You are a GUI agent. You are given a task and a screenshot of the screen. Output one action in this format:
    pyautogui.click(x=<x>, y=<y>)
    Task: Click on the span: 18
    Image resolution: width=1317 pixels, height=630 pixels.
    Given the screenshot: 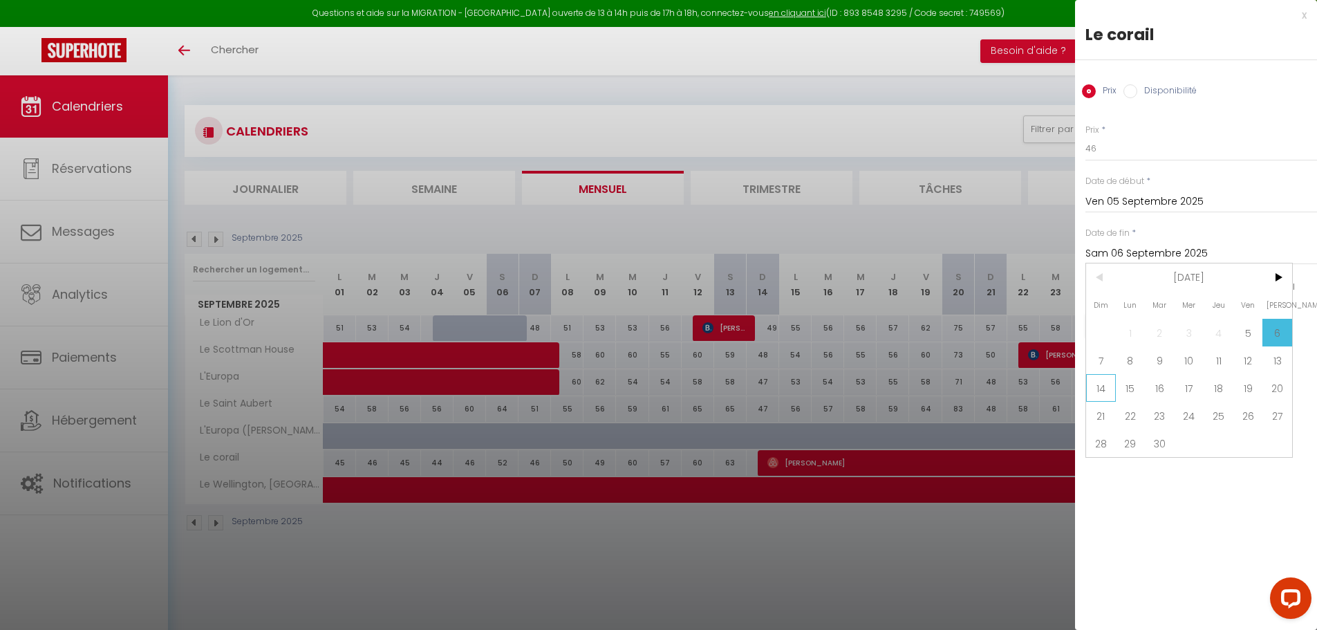 What is the action you would take?
    pyautogui.click(x=1218, y=388)
    